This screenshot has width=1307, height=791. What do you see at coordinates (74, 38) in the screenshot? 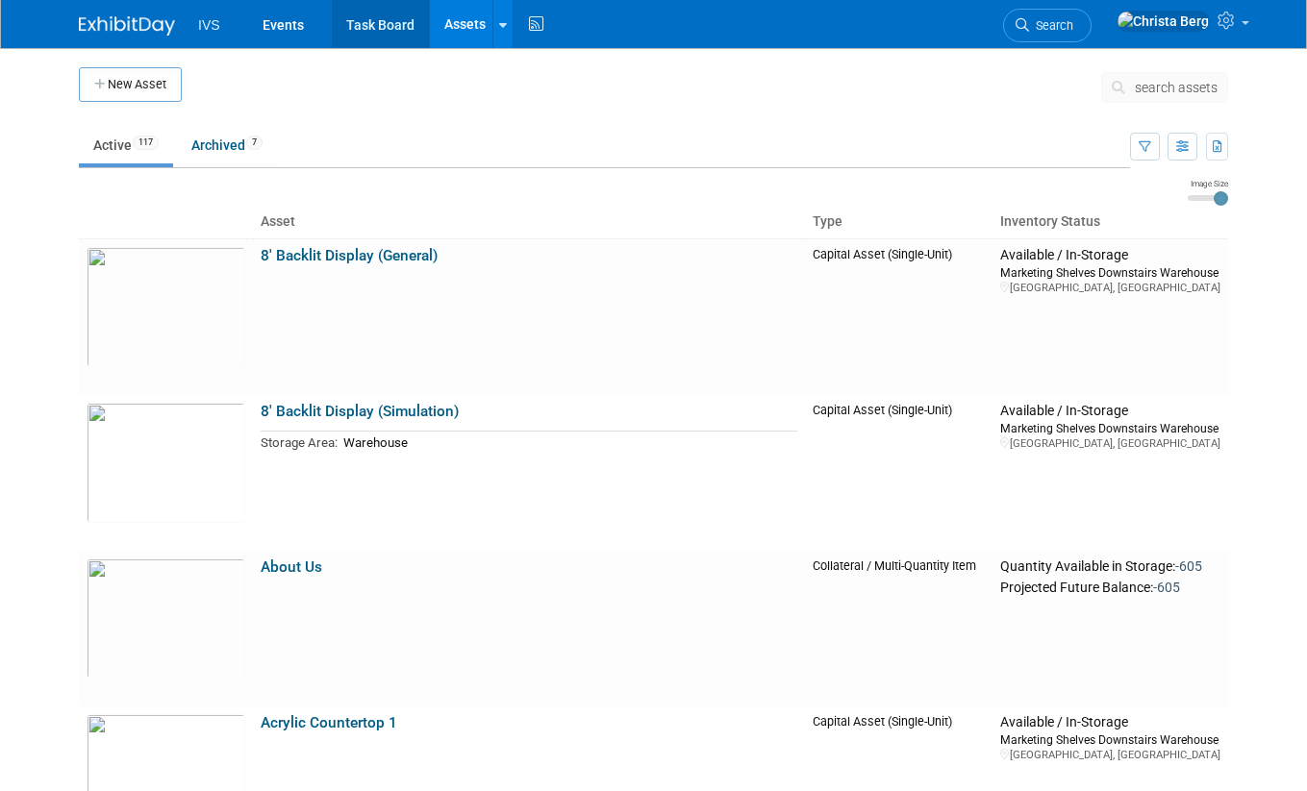
I see `div: v 4.0.25` at bounding box center [74, 38].